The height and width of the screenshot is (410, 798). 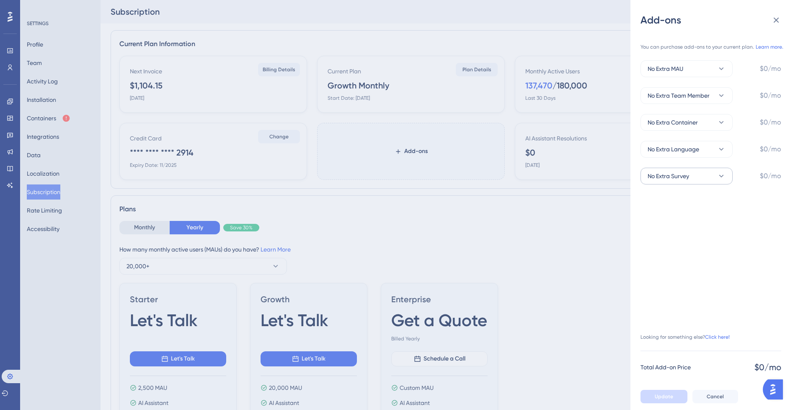 I want to click on span: No Extra Survey, so click(x=669, y=176).